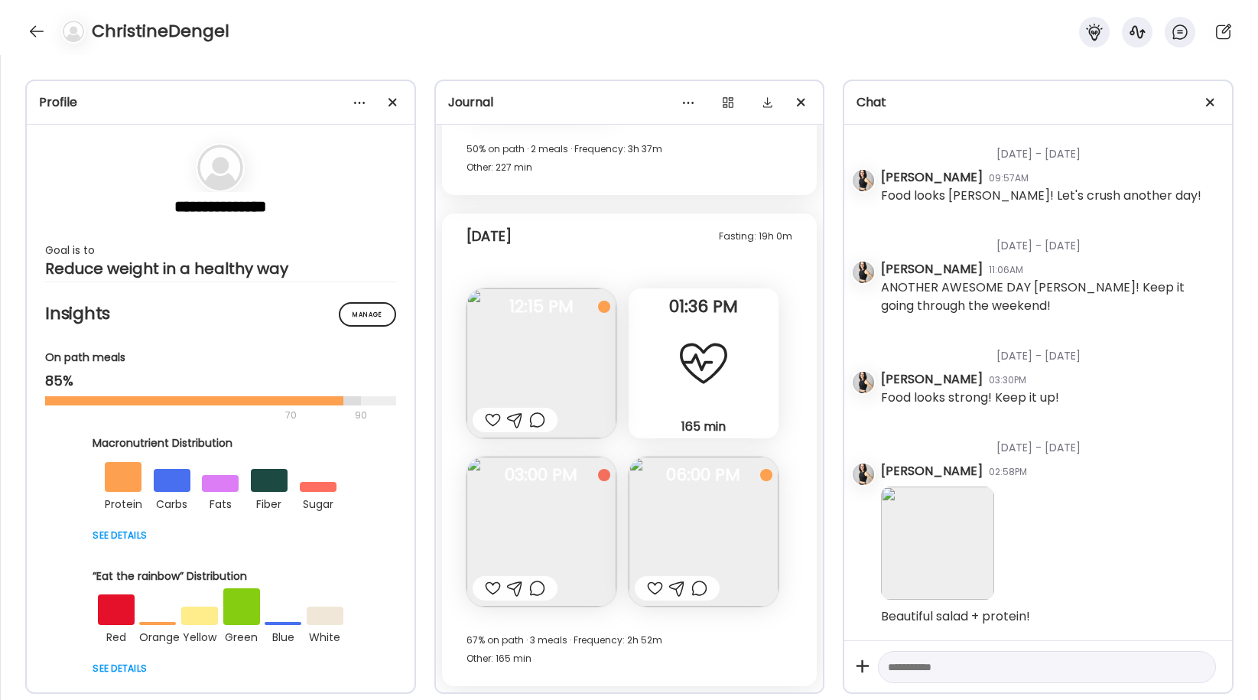  I want to click on img: images%2FnIuc6jdPc0TSU2YLwgiPYRrdqFm1%2FEewadsnAohmQOafzE0Zd%2FodTYVlsoPFLP5wf5YUxL_240, so click(542, 532).